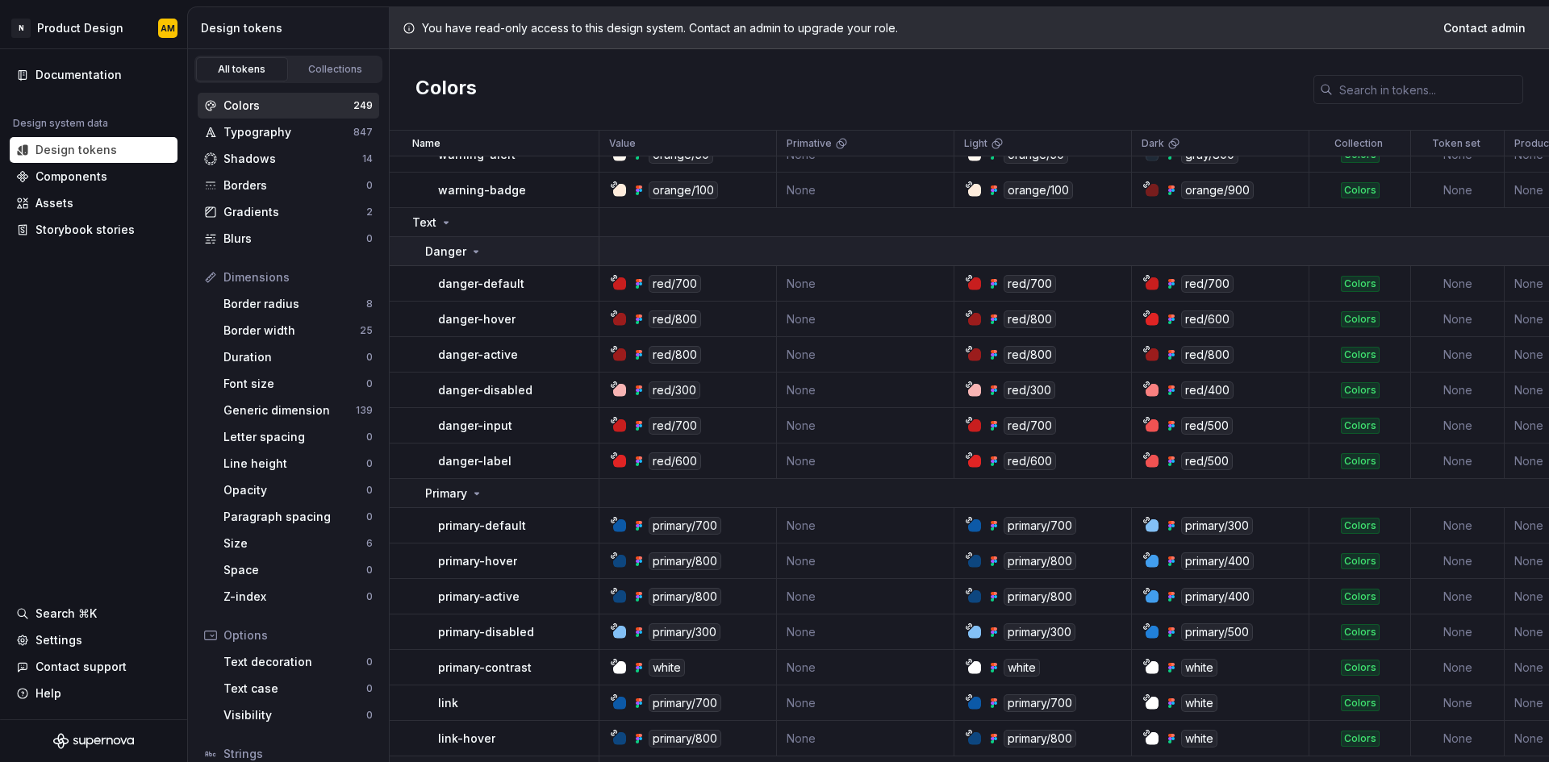 This screenshot has width=1549, height=762. I want to click on p: danger-disabled, so click(485, 390).